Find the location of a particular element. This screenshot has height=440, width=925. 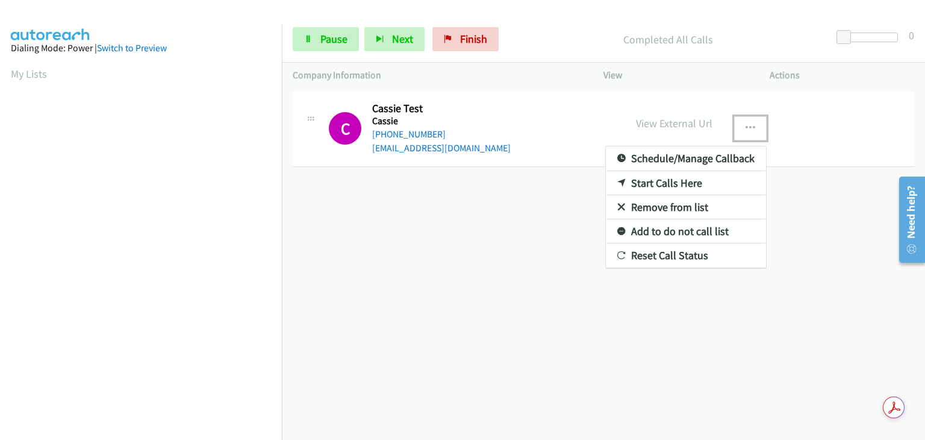

a: Remove from list is located at coordinates (686, 207).